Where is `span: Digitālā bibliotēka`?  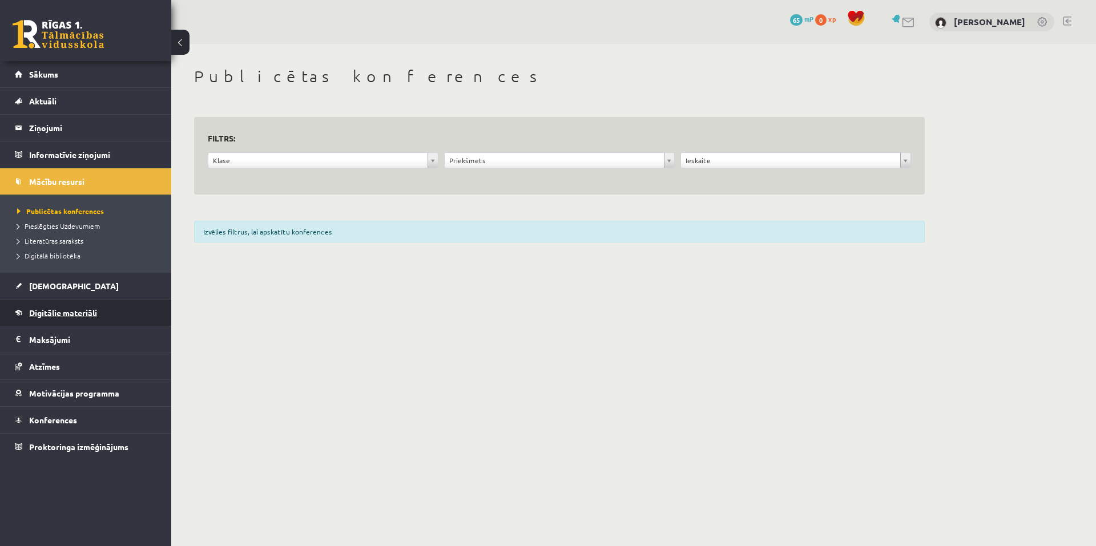 span: Digitālā bibliotēka is located at coordinates (49, 256).